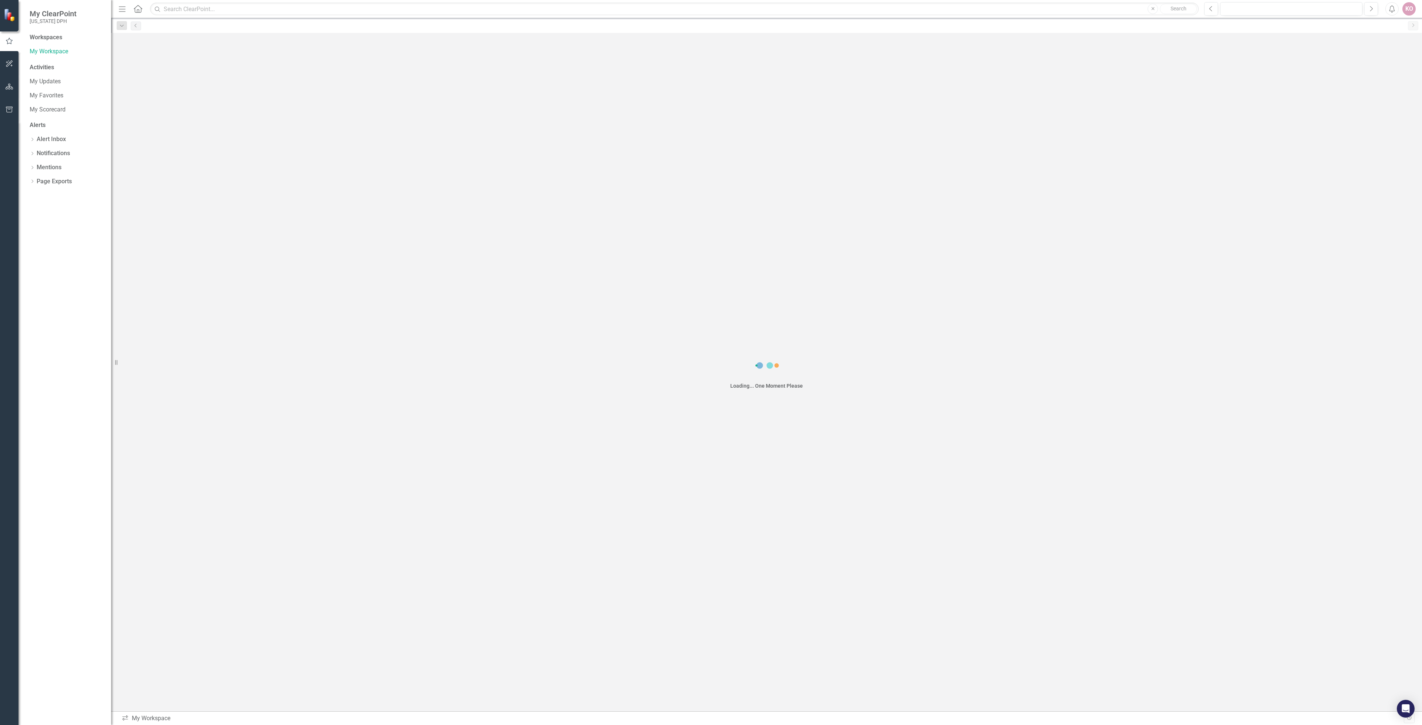 Image resolution: width=1422 pixels, height=725 pixels. I want to click on a: My Scorecard, so click(67, 110).